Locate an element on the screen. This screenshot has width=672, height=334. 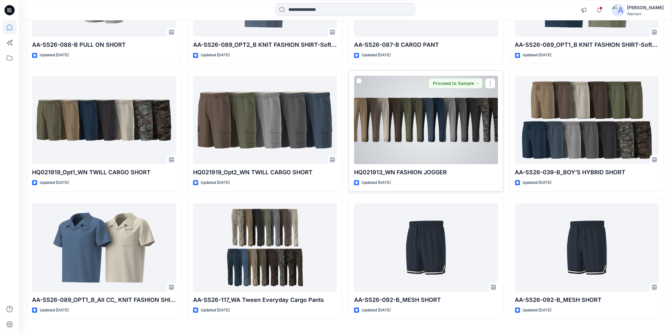
p: AA-SS26-089_OPT2_B KNIT FASHION SHIRT-Soft Silver-NYC Chain is located at coordinates (265, 45).